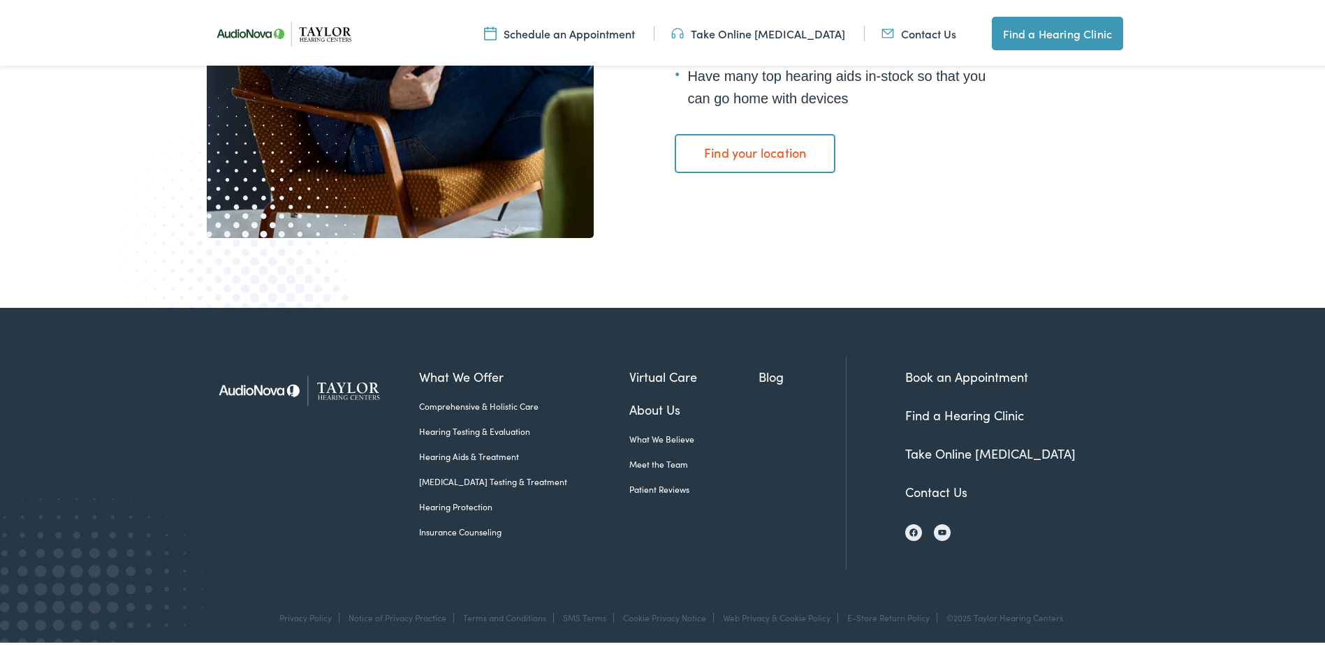 Image resolution: width=1325 pixels, height=645 pixels. Describe the element at coordinates (559, 31) in the screenshot. I see `a: Schedule an Appointment` at that location.